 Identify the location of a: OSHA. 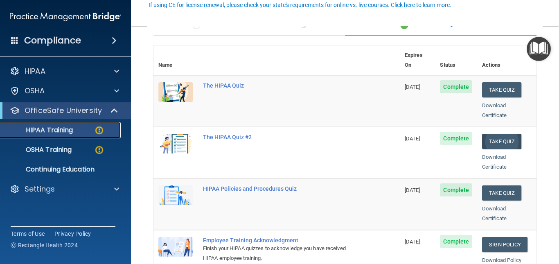
(64, 91).